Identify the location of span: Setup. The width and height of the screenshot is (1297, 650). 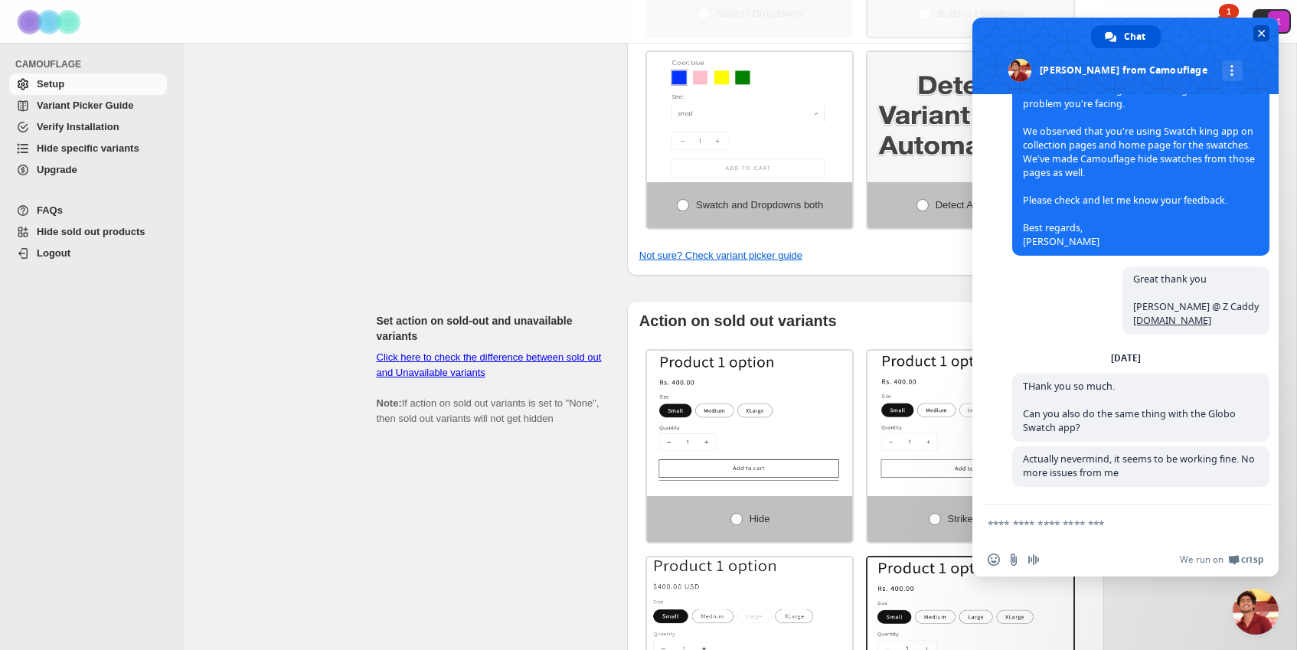
(51, 83).